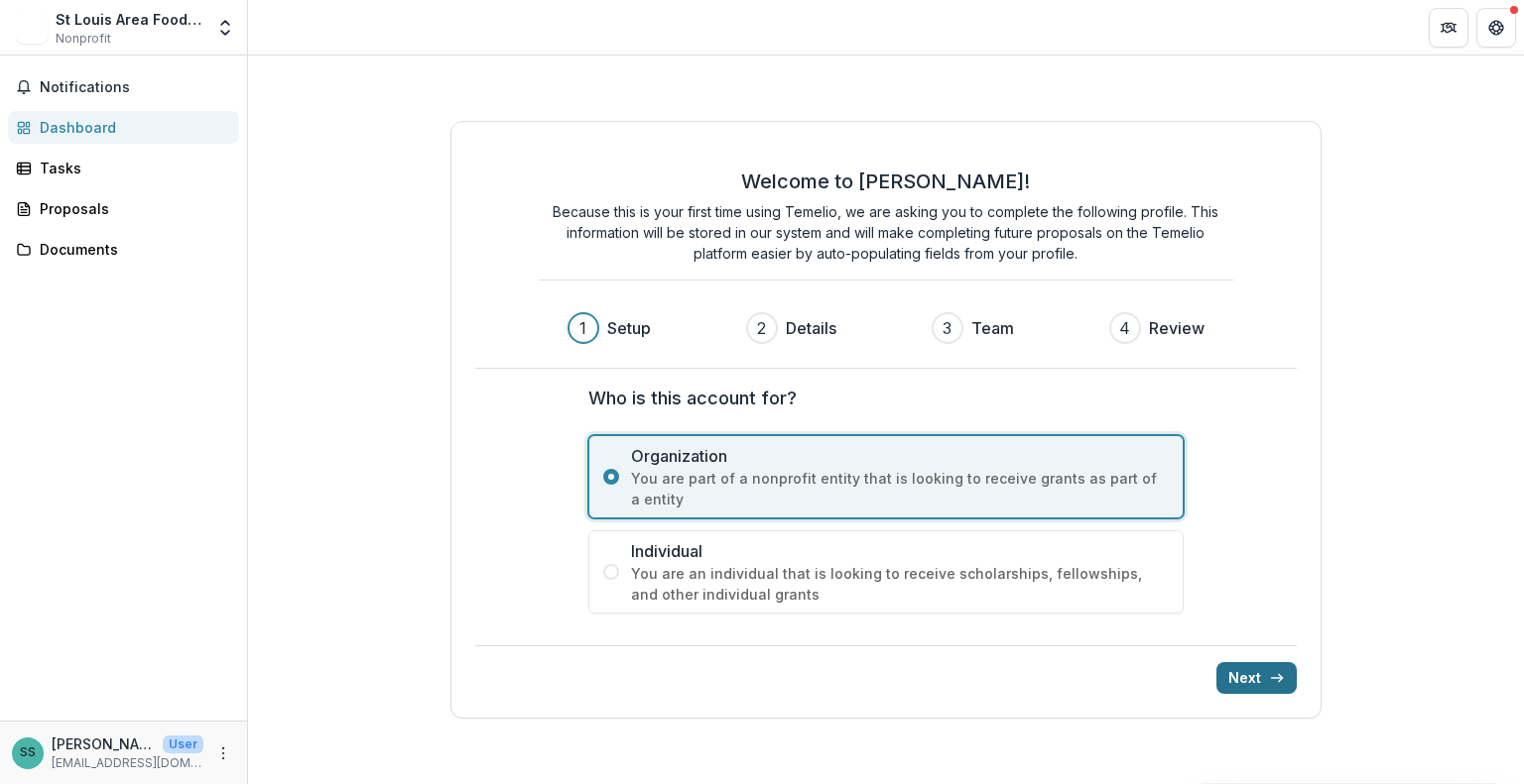  What do you see at coordinates (131, 208) in the screenshot?
I see `div: Proposals` at bounding box center [131, 208].